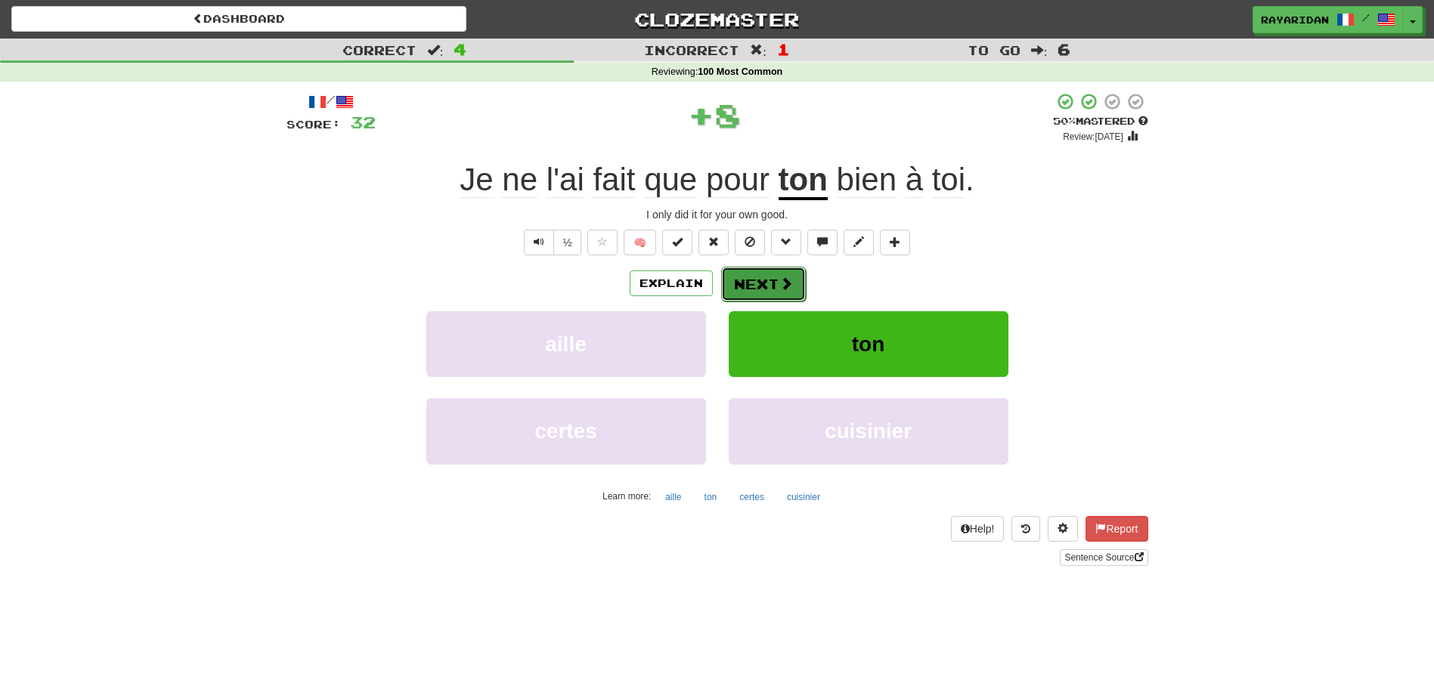 The image size is (1434, 698). Describe the element at coordinates (783, 49) in the screenshot. I see `span: 1` at that location.